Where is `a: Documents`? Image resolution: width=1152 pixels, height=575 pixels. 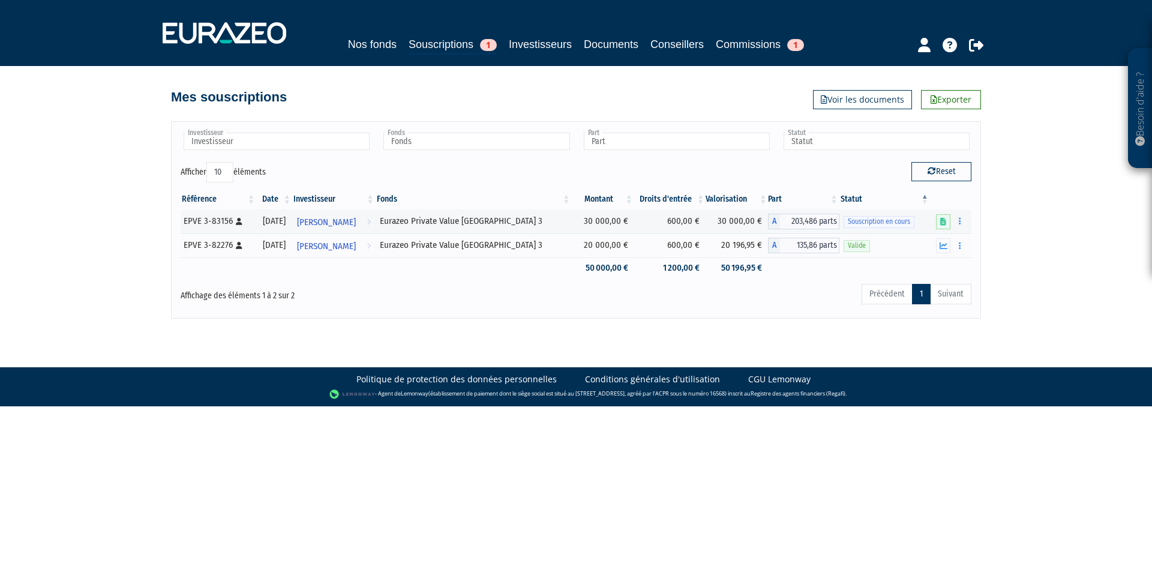
a: Documents is located at coordinates (611, 44).